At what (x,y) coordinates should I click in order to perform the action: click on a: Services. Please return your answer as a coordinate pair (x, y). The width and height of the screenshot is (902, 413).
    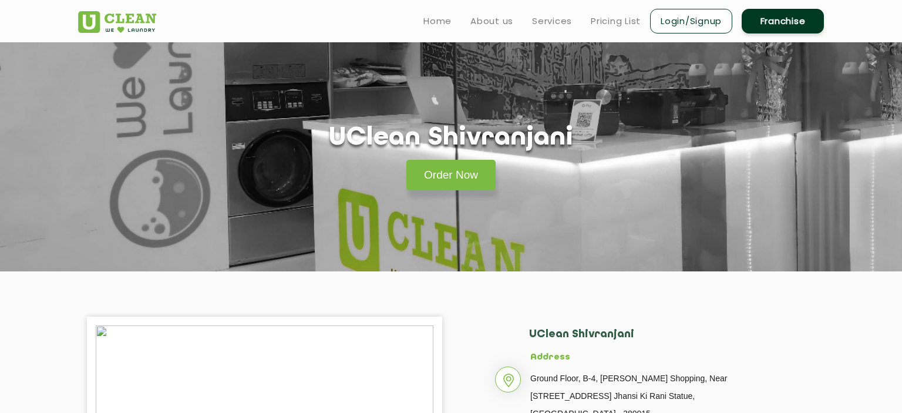
    Looking at the image, I should click on (552, 21).